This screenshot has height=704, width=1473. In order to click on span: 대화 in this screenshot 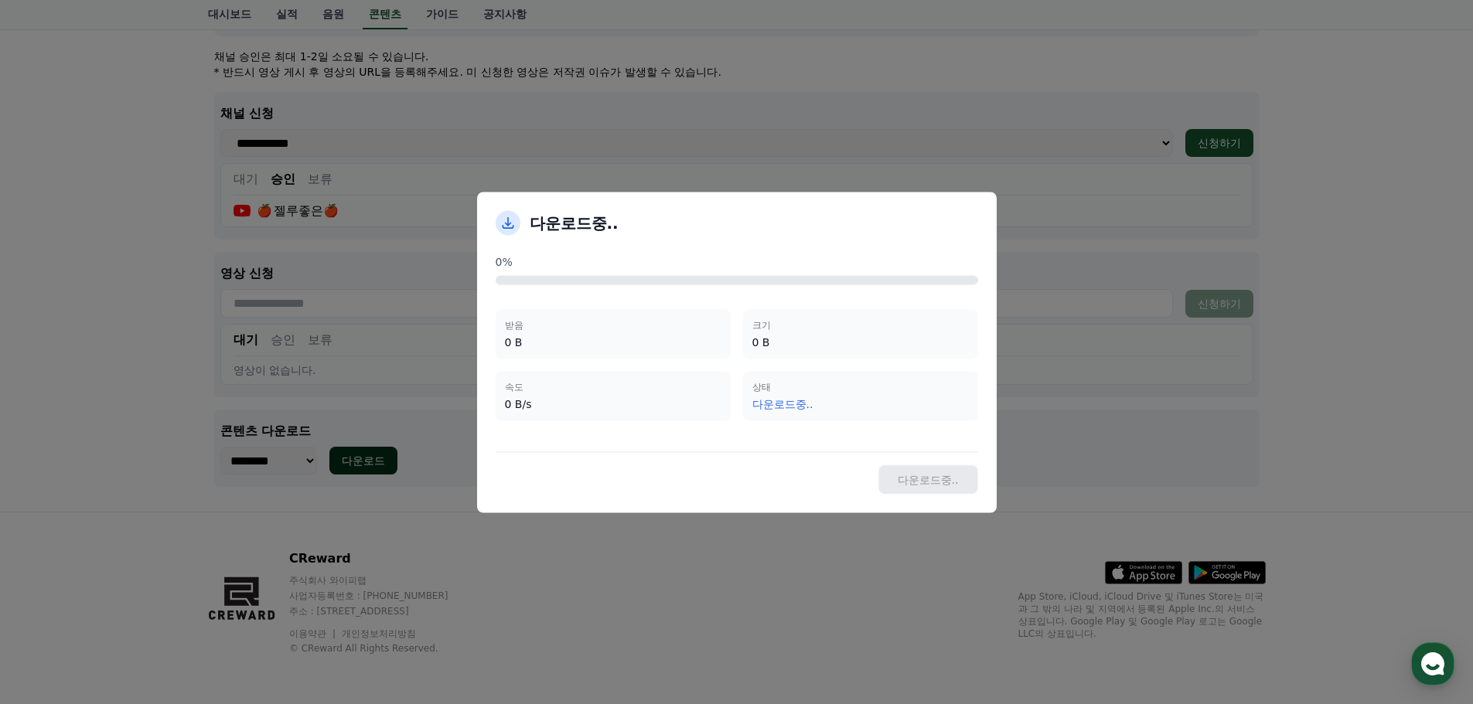, I will do `click(151, 520)`.